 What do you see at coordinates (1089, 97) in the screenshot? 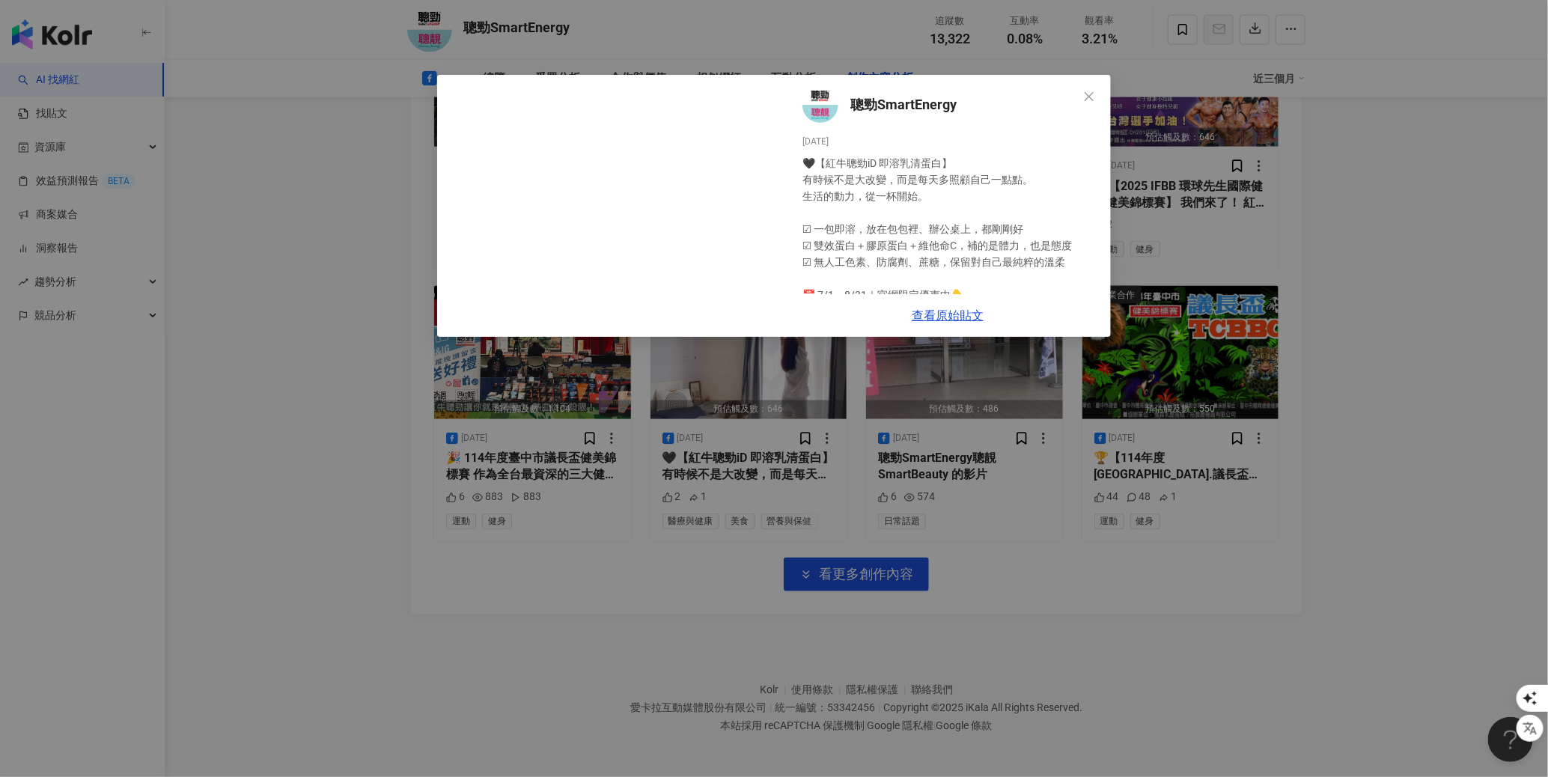
I see `span: close` at bounding box center [1089, 97].